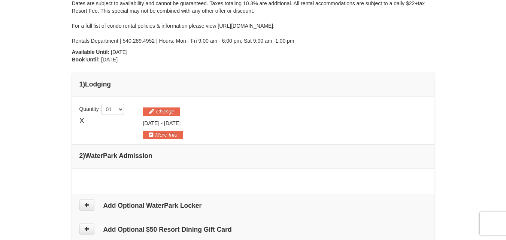 This screenshot has height=240, width=506. I want to click on button: Change, so click(161, 112).